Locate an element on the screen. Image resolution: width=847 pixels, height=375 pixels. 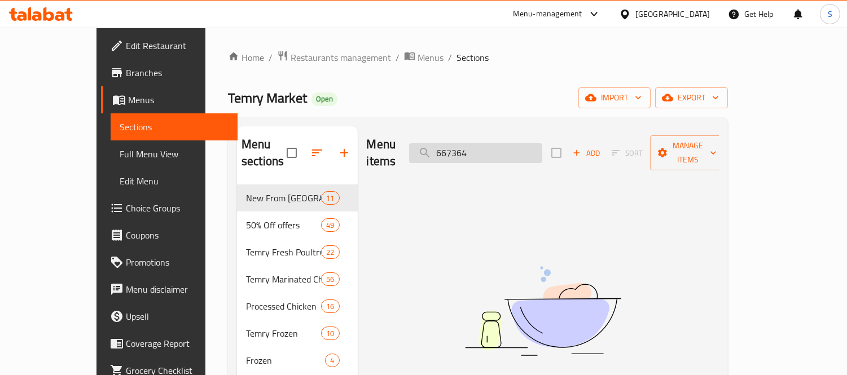
div: Temry Fresh Poultry22 is located at coordinates (297, 252).